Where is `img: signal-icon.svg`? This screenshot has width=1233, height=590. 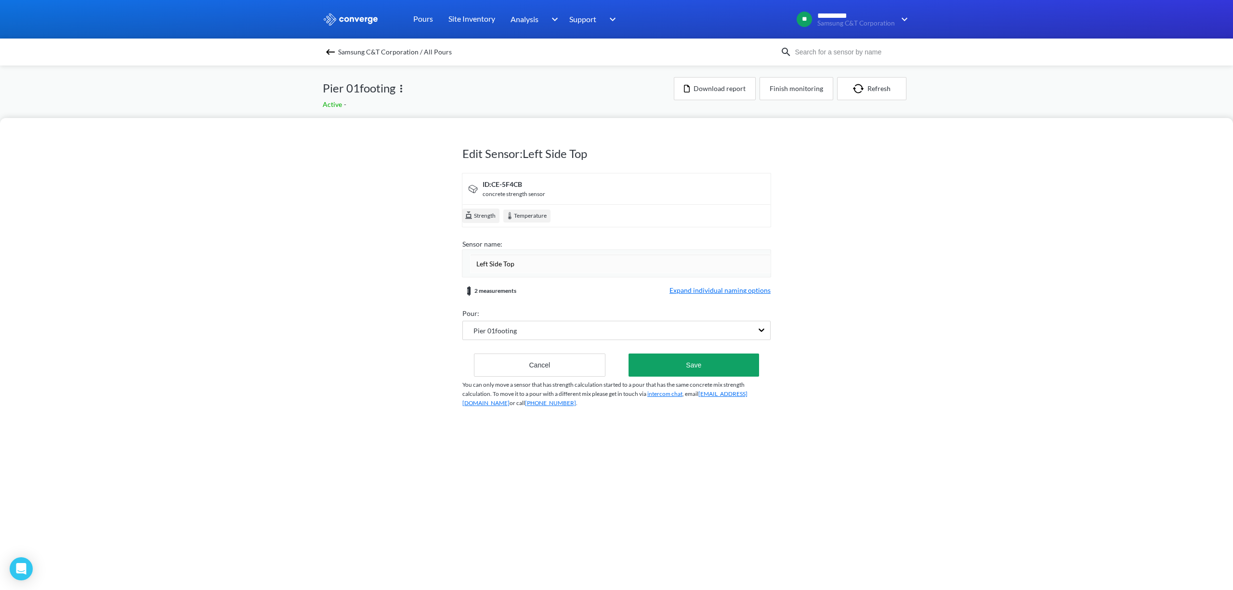 img: signal-icon.svg is located at coordinates (473, 189).